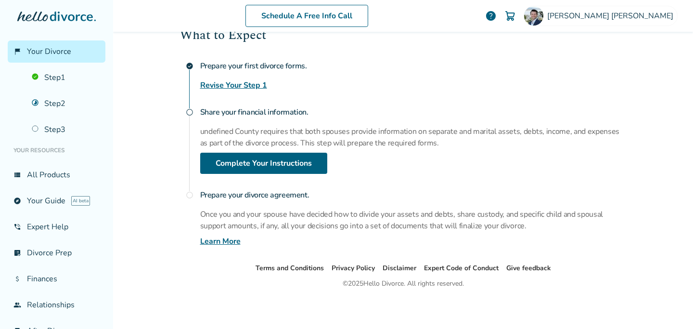  Describe the element at coordinates (17, 227) in the screenshot. I see `span: phone_in_talk` at that location.